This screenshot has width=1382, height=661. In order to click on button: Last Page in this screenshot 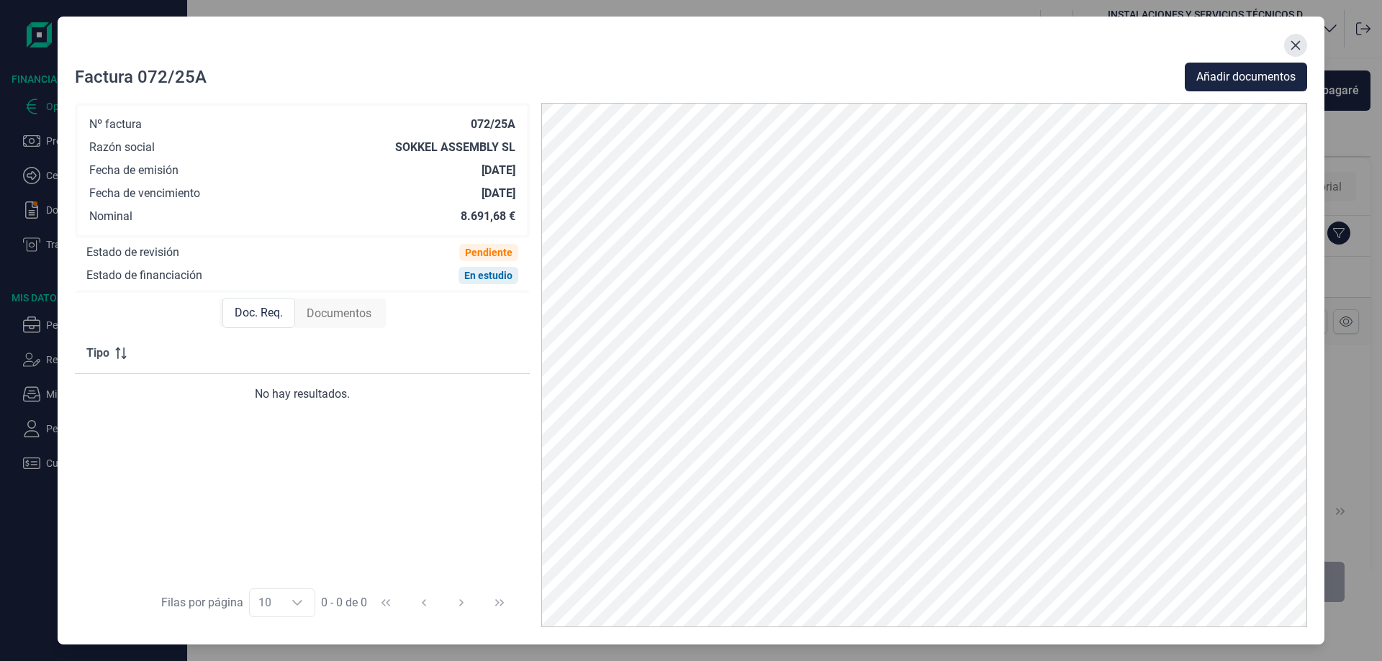, I will do `click(499, 603)`.